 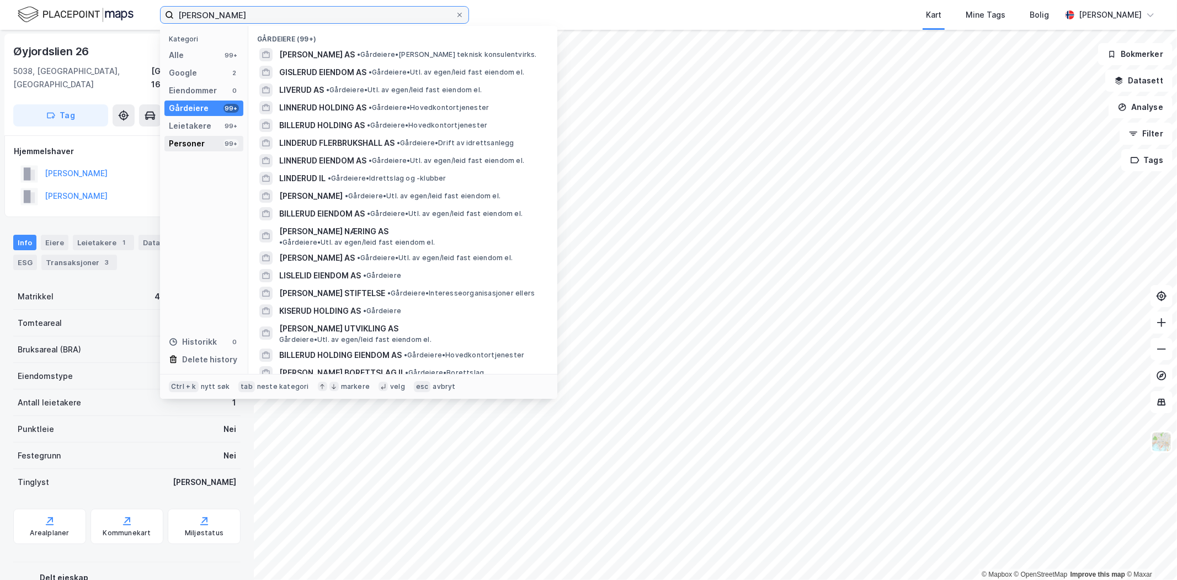 What do you see at coordinates (49, 349) in the screenshot?
I see `div: Bruksareal (BRA)` at bounding box center [49, 349].